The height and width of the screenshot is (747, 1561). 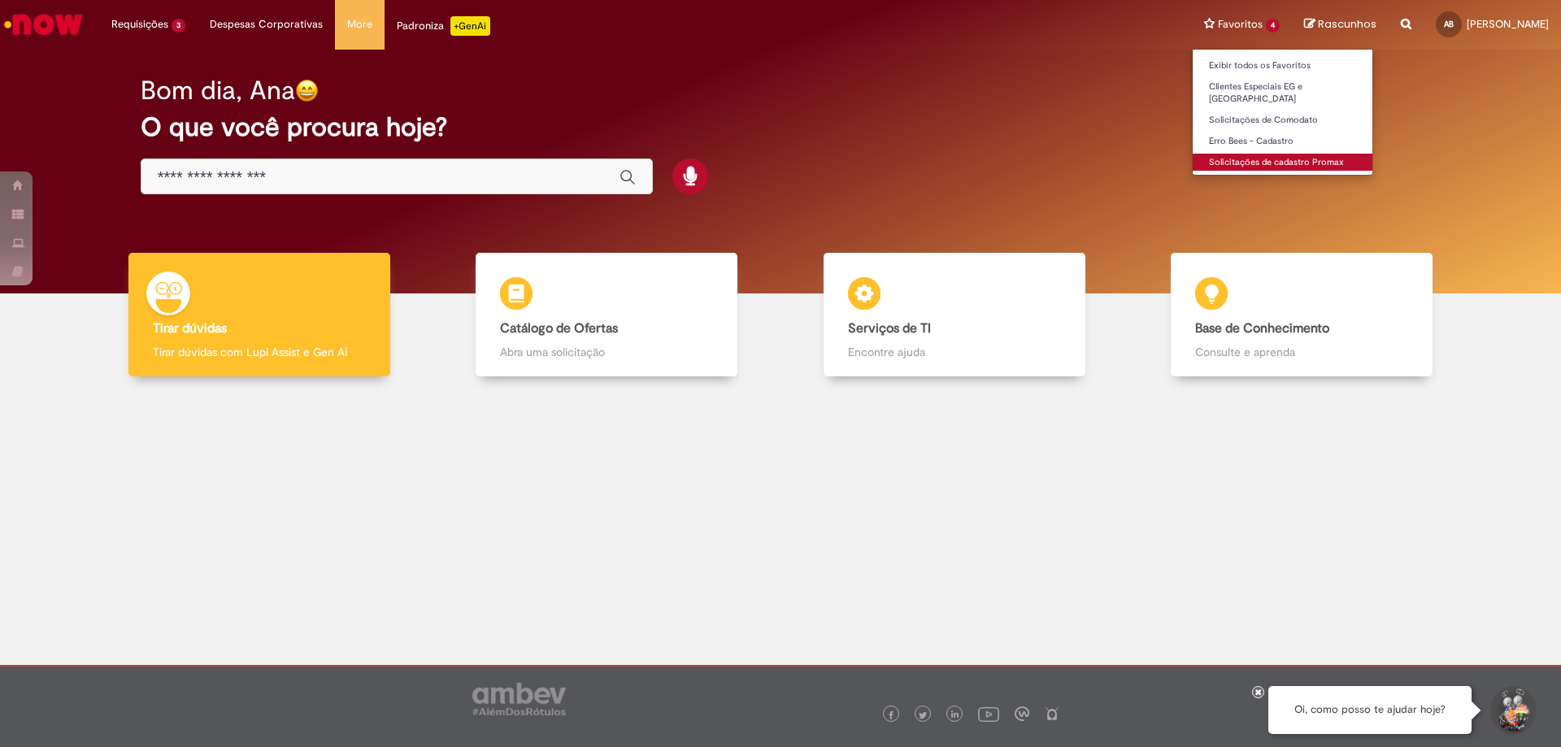 I want to click on img: logo_footer_twitter.png, so click(x=923, y=715).